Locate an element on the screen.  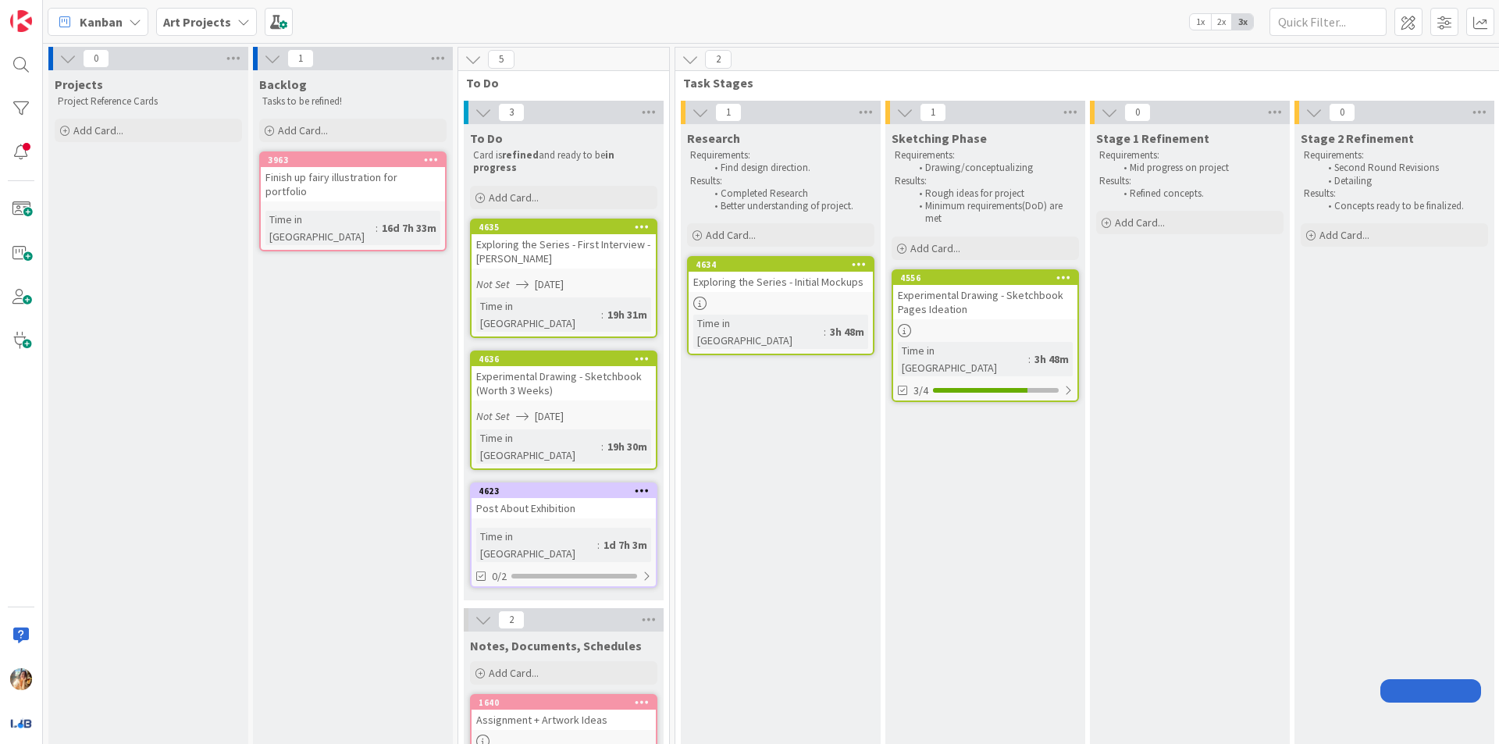
li: Better understanding of project. is located at coordinates (788, 206).